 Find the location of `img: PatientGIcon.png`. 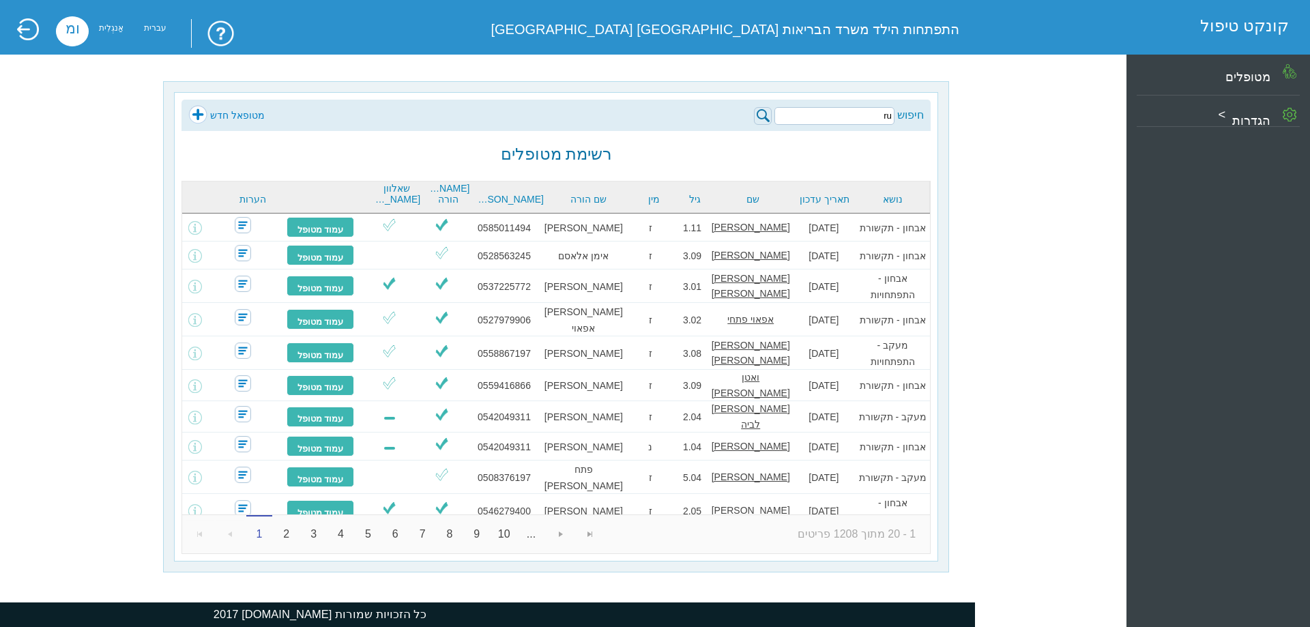

img: PatientGIcon.png is located at coordinates (1289, 71).